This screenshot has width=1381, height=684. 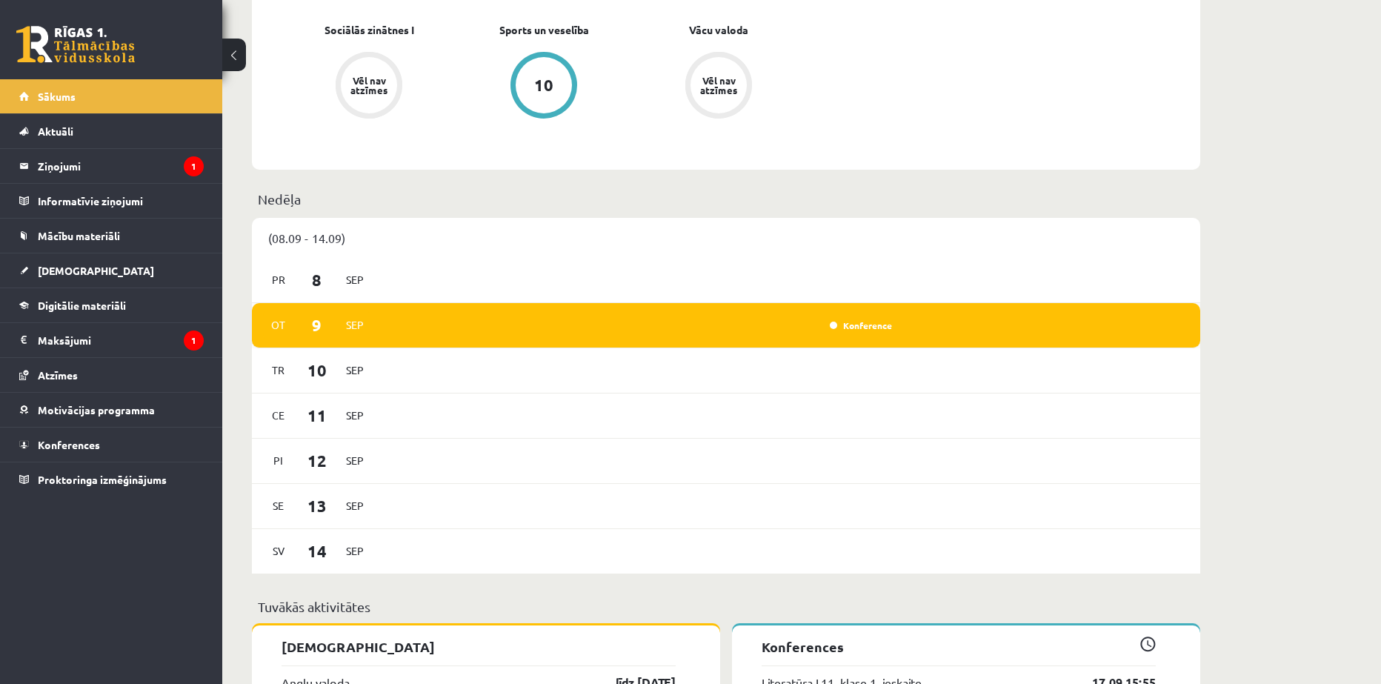 What do you see at coordinates (317, 551) in the screenshot?
I see `span: 14` at bounding box center [317, 551].